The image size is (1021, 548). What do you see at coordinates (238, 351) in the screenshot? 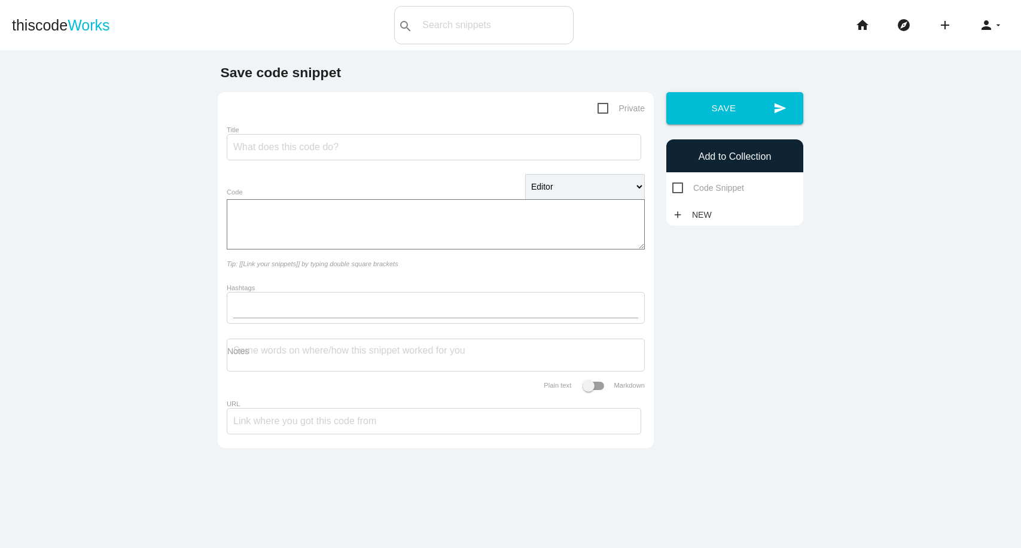
I see `label: Notes` at bounding box center [238, 351].